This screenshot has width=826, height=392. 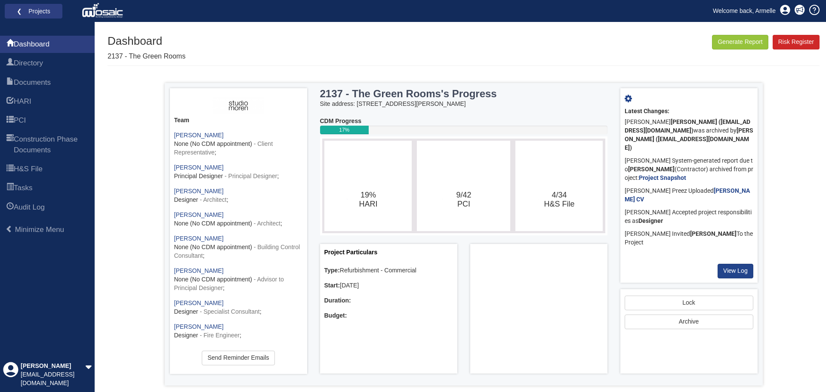 What do you see at coordinates (368, 186) in the screenshot?
I see `svg: 19%​HARI` at bounding box center [368, 186].